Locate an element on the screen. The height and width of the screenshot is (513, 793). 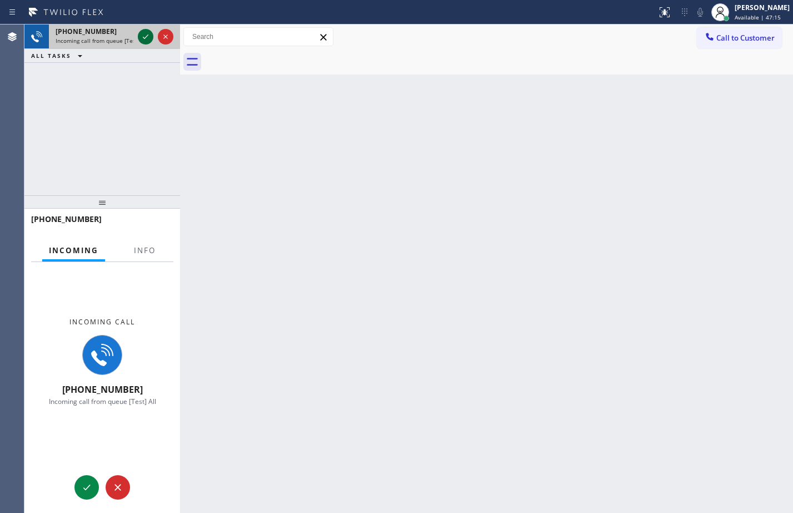
button: Call to Customer is located at coordinates (739, 38).